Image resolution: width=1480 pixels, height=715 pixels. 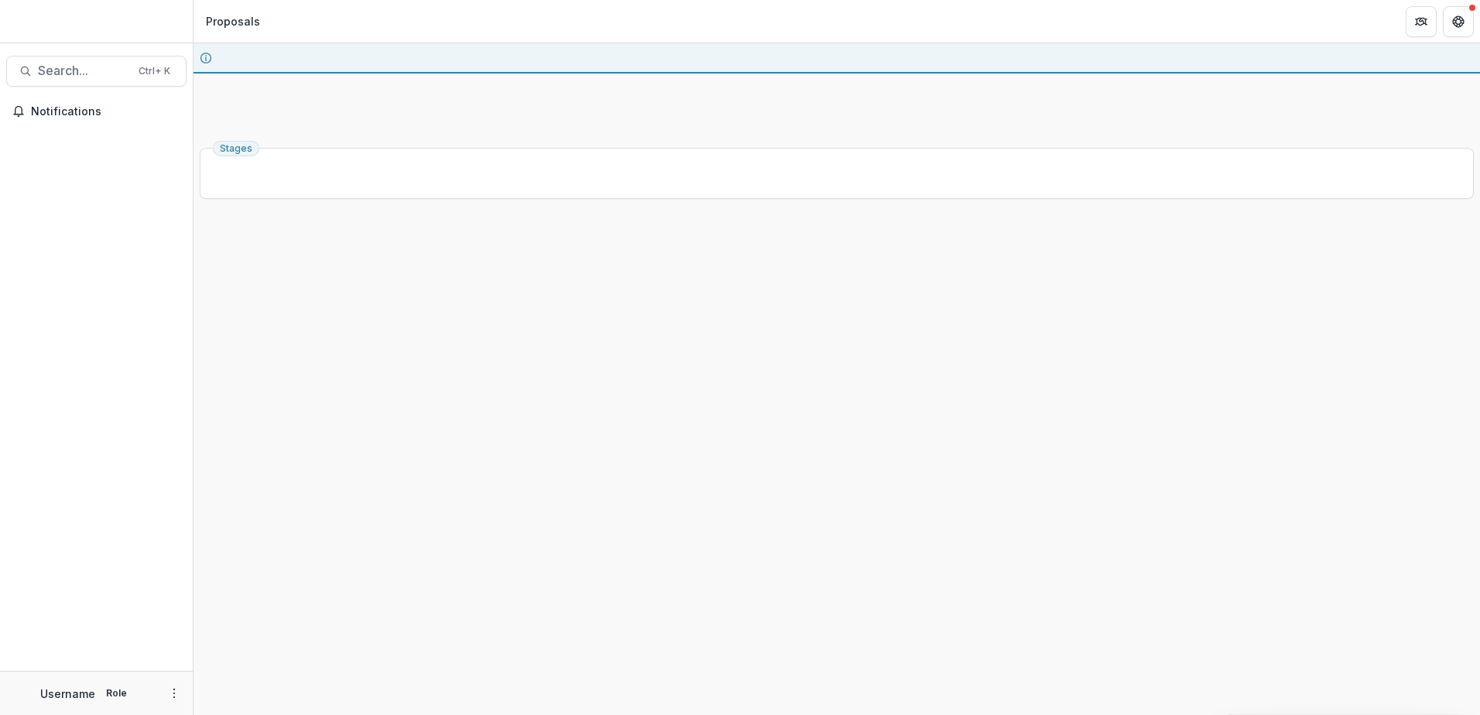 What do you see at coordinates (1458, 22) in the screenshot?
I see `button: Get Help` at bounding box center [1458, 22].